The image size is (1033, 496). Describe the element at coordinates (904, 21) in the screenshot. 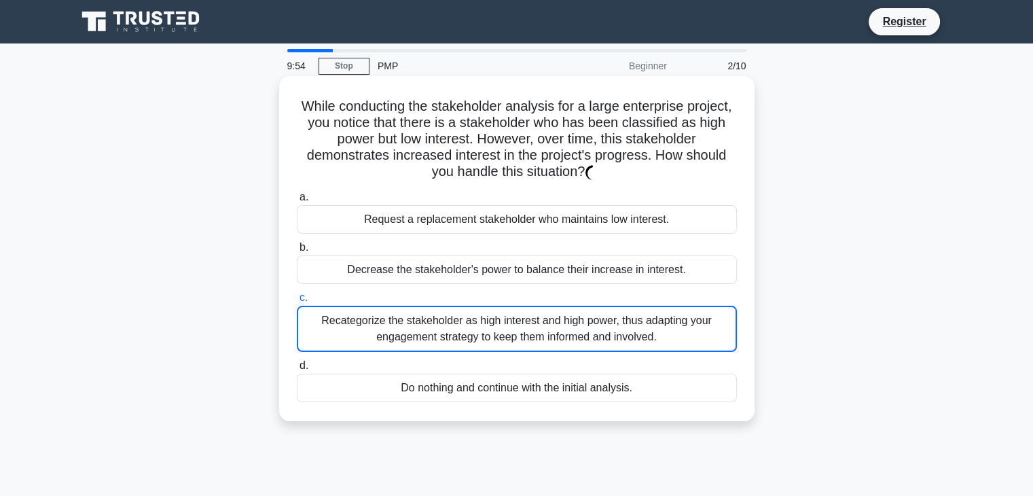

I see `a: Register` at that location.